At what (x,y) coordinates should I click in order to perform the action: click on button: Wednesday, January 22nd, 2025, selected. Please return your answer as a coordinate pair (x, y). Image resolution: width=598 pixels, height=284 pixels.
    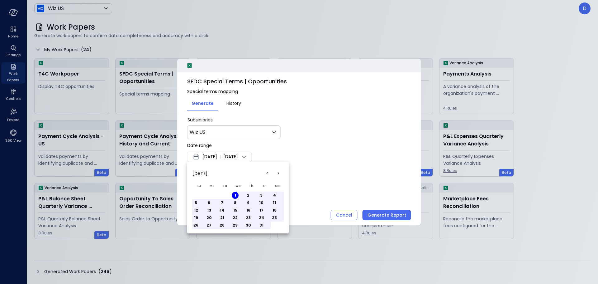
    Looking at the image, I should click on (235, 217).